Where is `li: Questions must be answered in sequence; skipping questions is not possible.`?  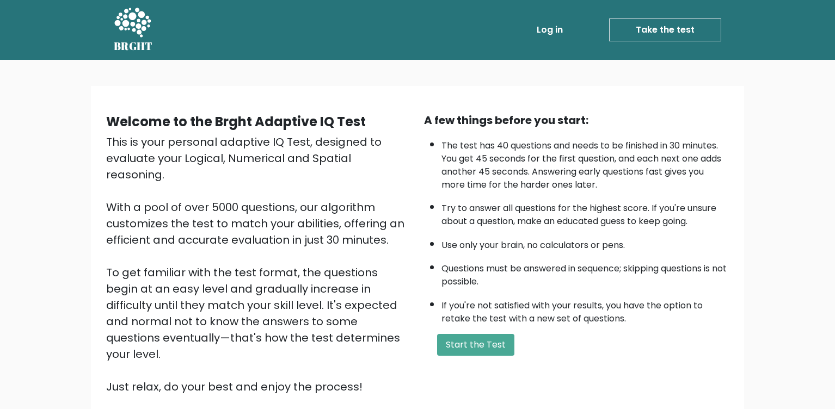
li: Questions must be answered in sequence; skipping questions is not possible. is located at coordinates (585, 273).